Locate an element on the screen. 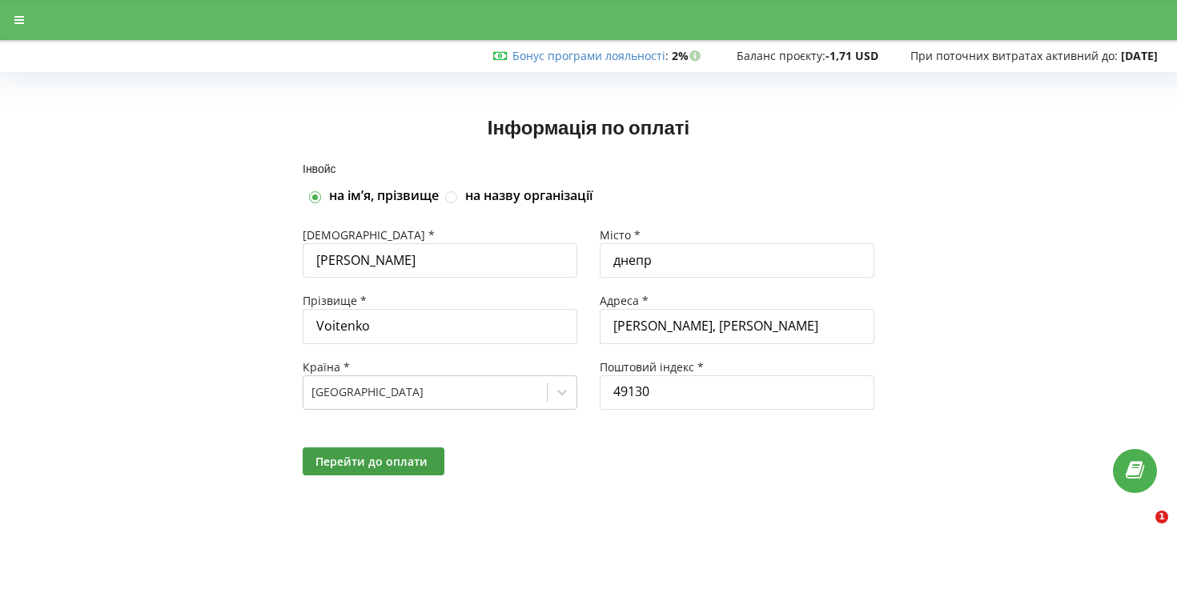 This screenshot has height=601, width=1177. span: 1 is located at coordinates (1162, 517).